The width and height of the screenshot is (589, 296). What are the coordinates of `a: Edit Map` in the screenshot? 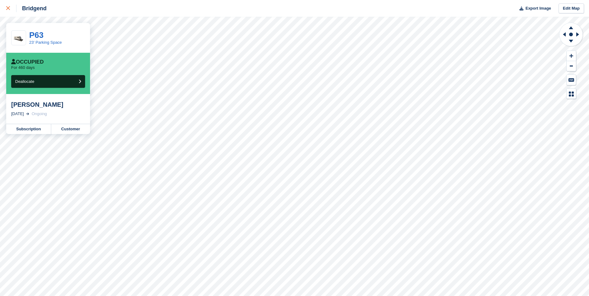 It's located at (571, 8).